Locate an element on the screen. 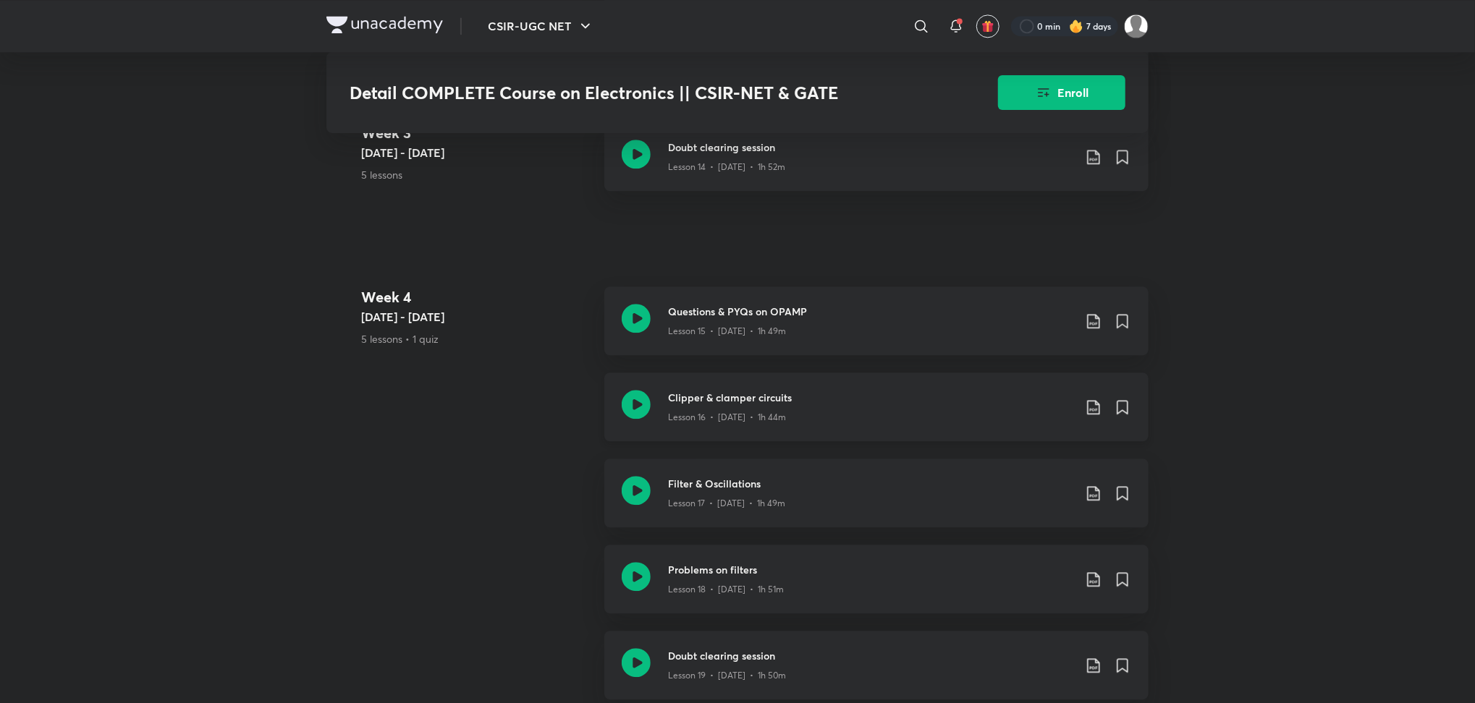 The image size is (1475, 703). h4: Week 3 is located at coordinates (477, 133).